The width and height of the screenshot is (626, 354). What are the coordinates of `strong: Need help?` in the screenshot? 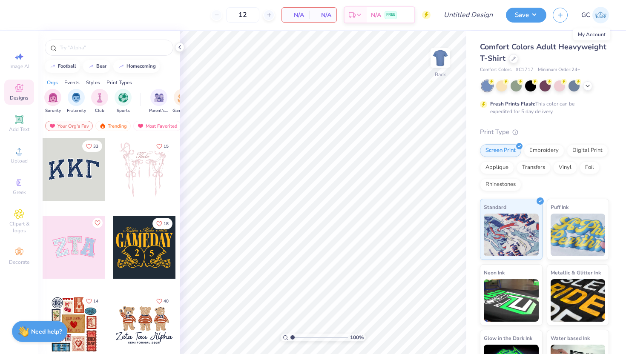 It's located at (46, 332).